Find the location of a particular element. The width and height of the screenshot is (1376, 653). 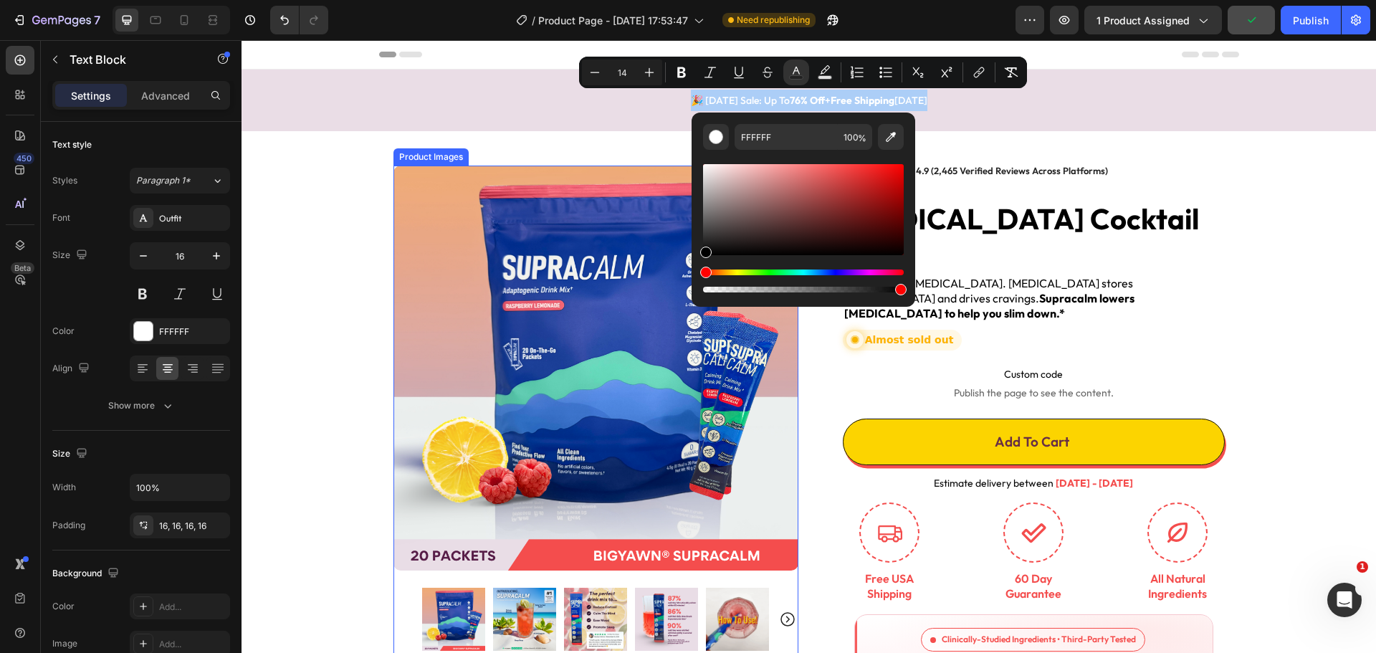

div: Beta is located at coordinates (22, 268).